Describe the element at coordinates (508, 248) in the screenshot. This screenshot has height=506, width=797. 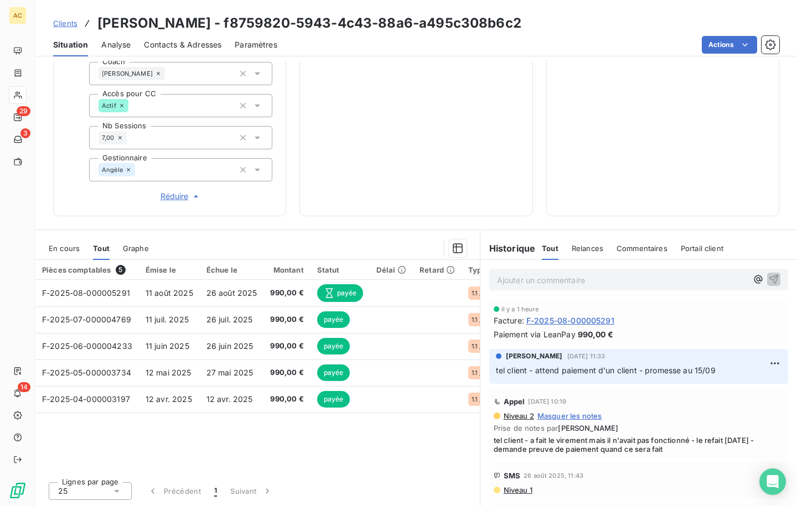
I see `h6: Historique` at that location.